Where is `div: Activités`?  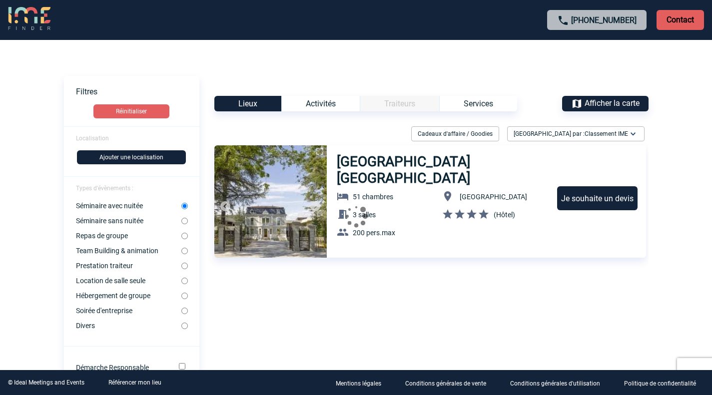
div: Activités is located at coordinates (320, 103).